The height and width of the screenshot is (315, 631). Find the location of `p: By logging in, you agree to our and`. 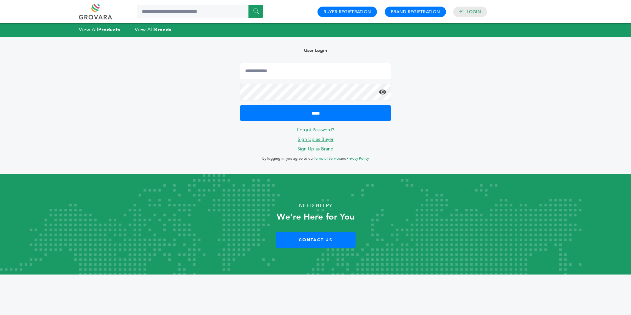

p: By logging in, you agree to our and is located at coordinates (316, 159).